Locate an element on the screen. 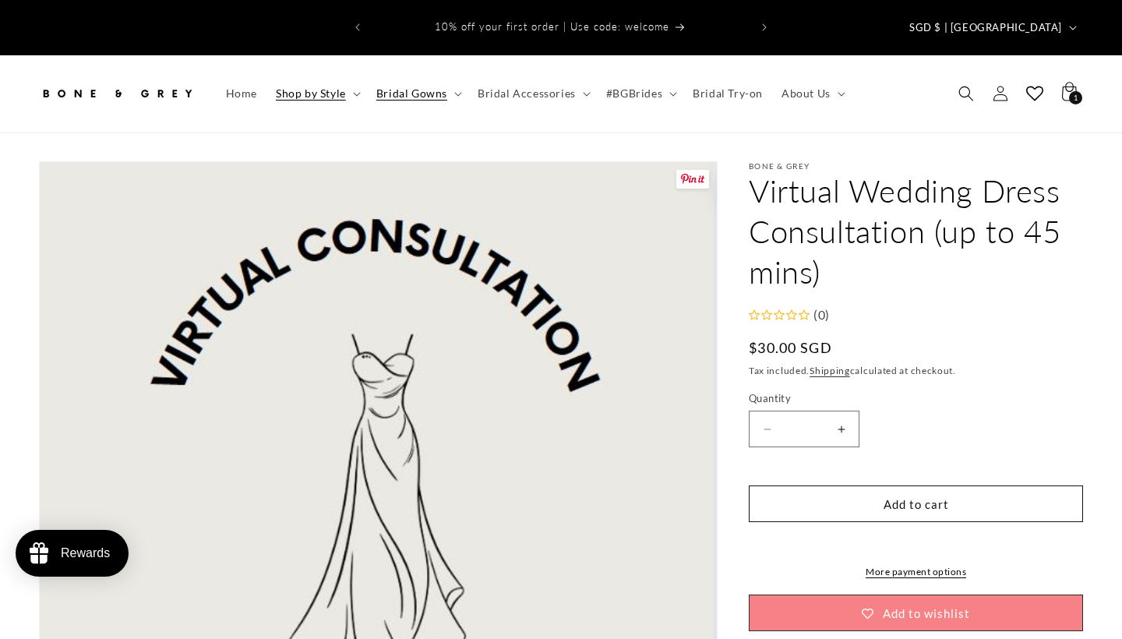 This screenshot has height=639, width=1122. summary: About Us is located at coordinates (812, 94).